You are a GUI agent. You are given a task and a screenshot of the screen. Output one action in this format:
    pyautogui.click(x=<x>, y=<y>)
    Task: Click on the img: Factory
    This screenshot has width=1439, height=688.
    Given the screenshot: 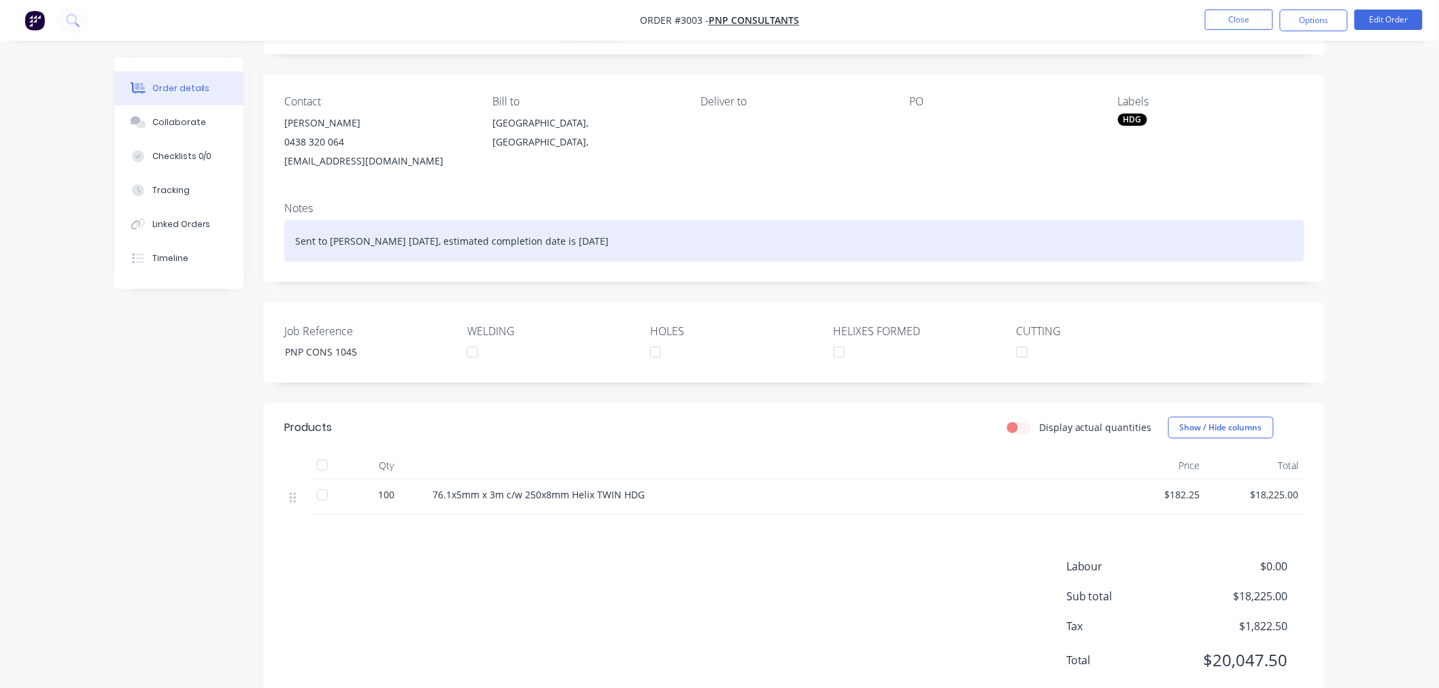 What is the action you would take?
    pyautogui.click(x=35, y=20)
    